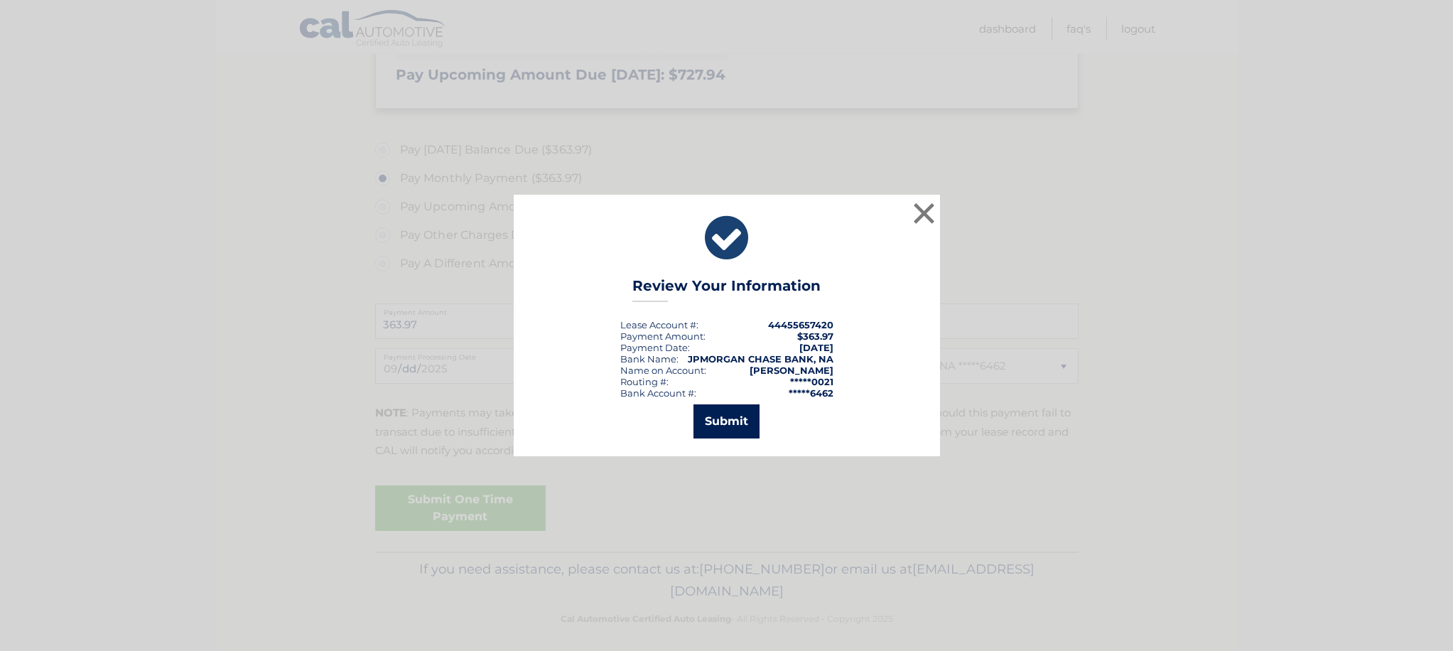 The height and width of the screenshot is (651, 1453). Describe the element at coordinates (760, 359) in the screenshot. I see `strong: JPMORGAN CHASE BANK, NA` at that location.